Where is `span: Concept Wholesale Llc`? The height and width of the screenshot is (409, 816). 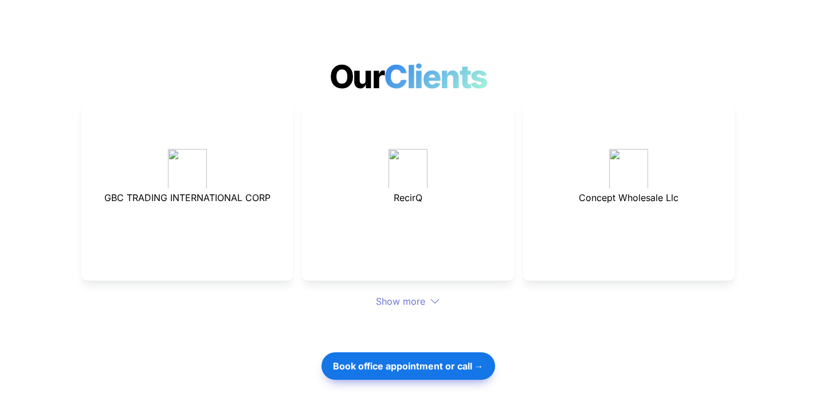 span: Concept Wholesale Llc is located at coordinates (628, 198).